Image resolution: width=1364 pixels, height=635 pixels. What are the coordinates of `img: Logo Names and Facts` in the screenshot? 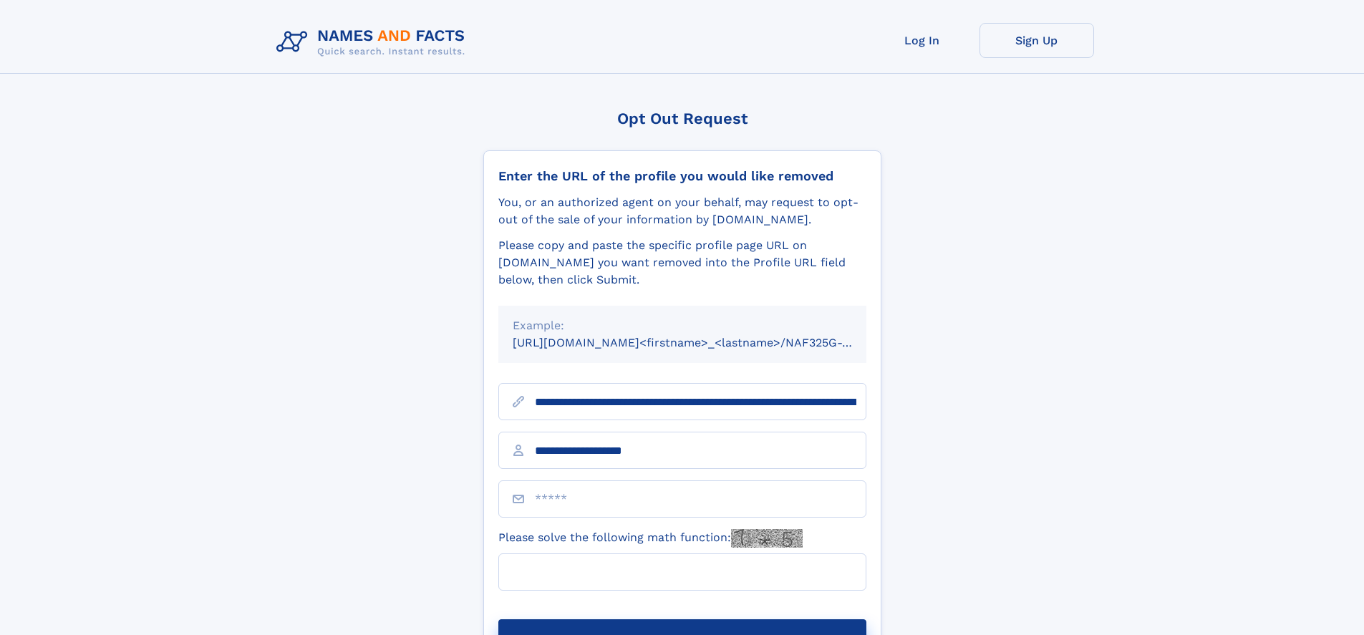 It's located at (374, 42).